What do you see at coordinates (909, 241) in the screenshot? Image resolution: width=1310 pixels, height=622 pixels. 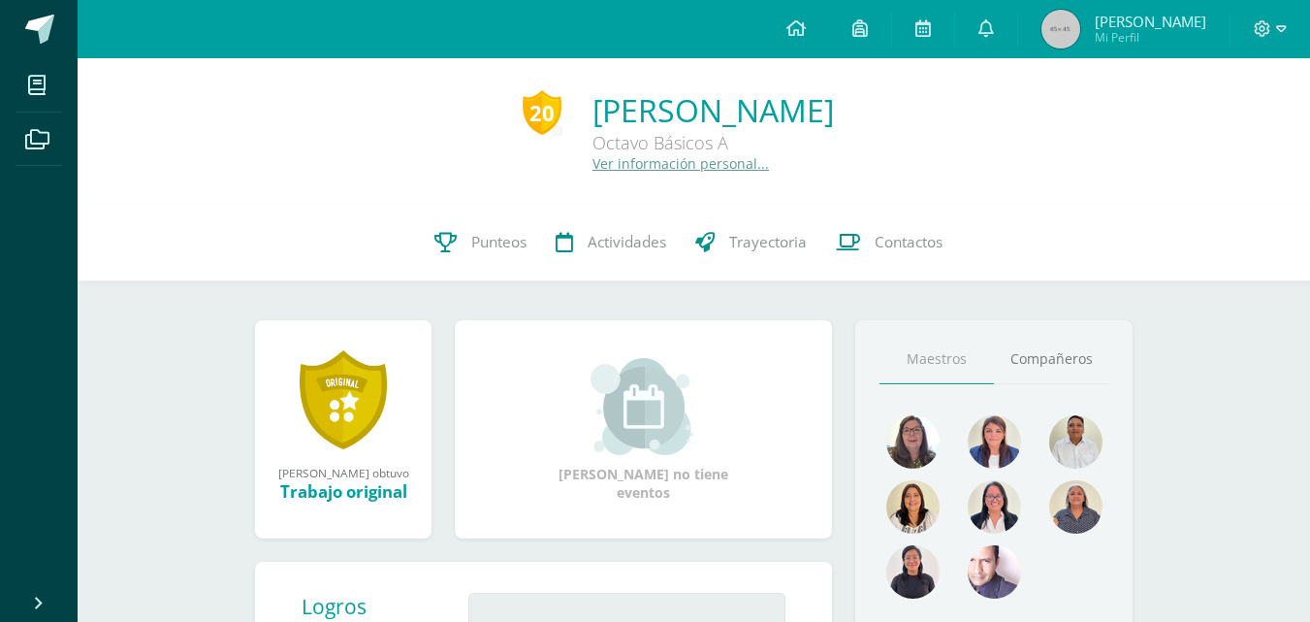 I see `span: Contactos` at bounding box center [909, 241].